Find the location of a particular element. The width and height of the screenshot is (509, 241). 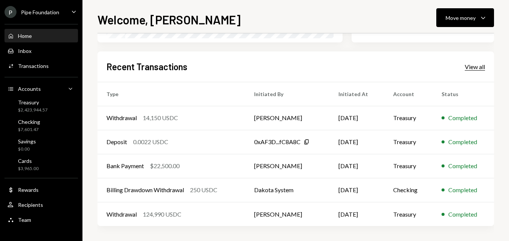

div: Rewards is located at coordinates (28, 189).